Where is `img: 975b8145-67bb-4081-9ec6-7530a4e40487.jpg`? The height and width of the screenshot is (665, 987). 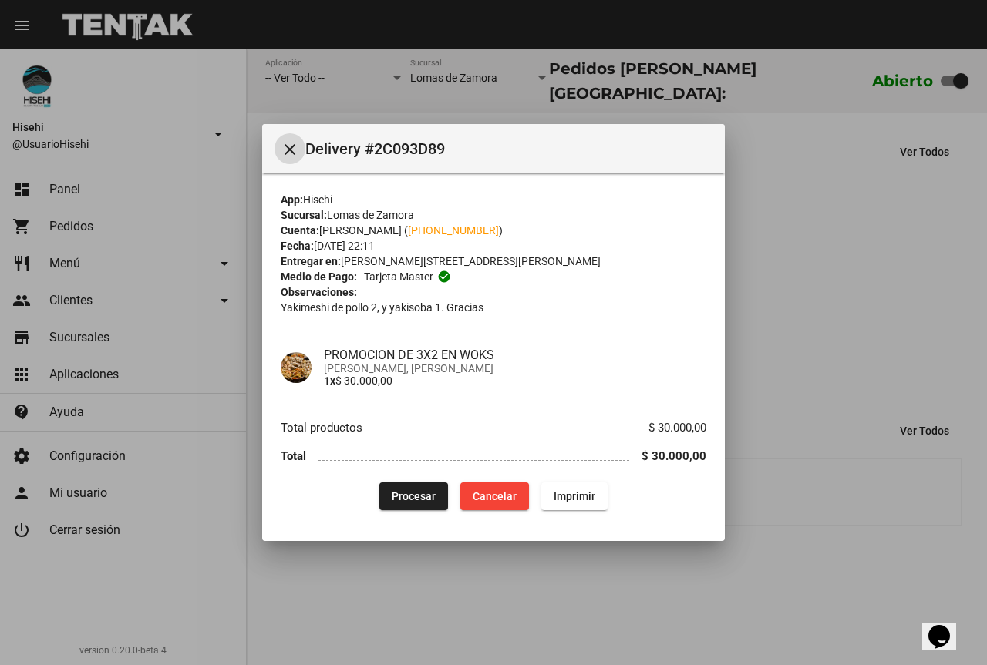
img: 975b8145-67bb-4081-9ec6-7530a4e40487.jpg is located at coordinates (296, 368).